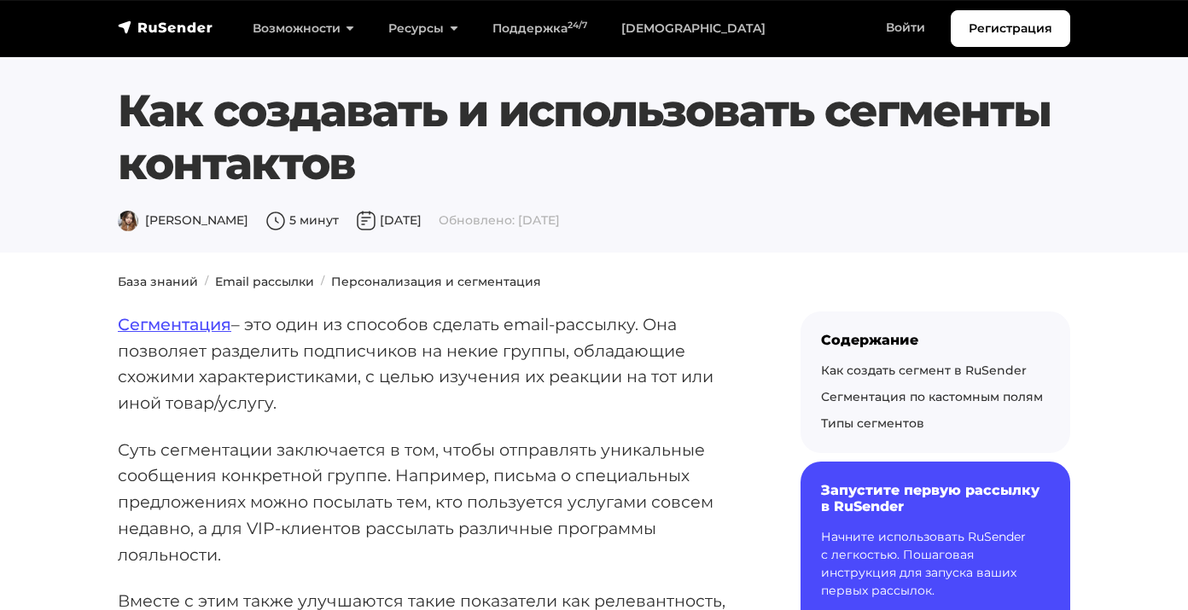  I want to click on span: 5 минут, so click(302, 220).